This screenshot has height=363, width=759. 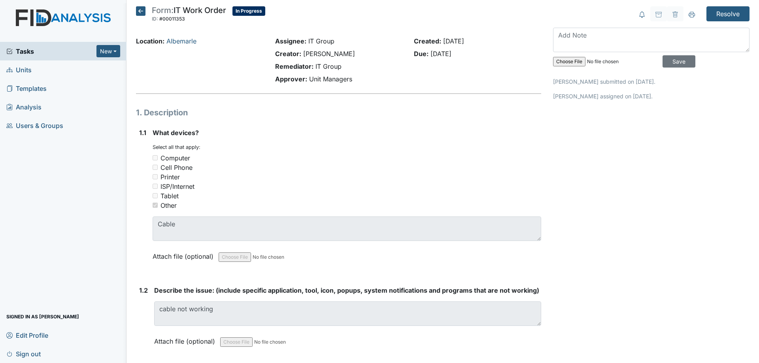 I want to click on span: Edit Profile, so click(x=27, y=335).